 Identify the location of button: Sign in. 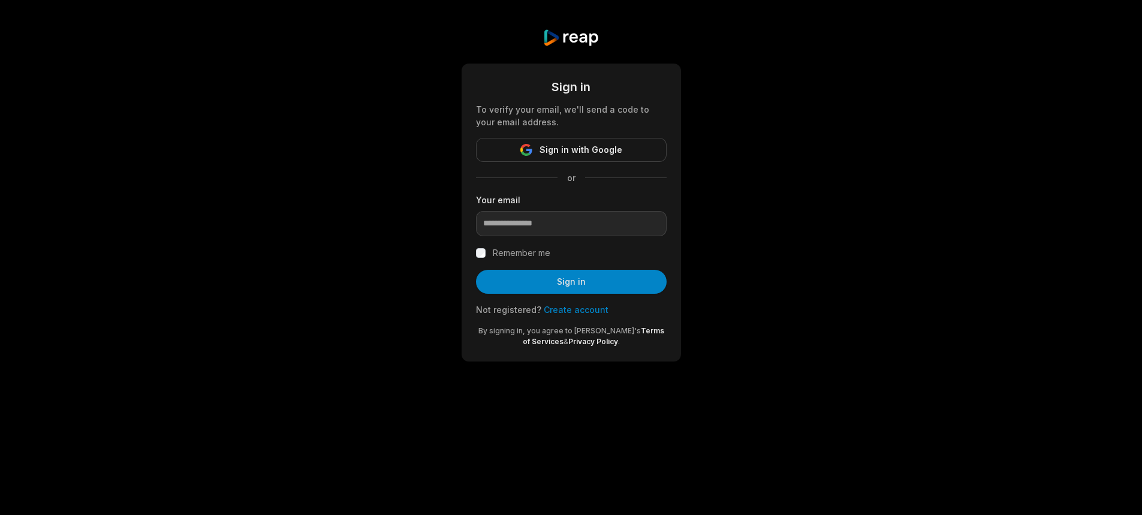
(572, 282).